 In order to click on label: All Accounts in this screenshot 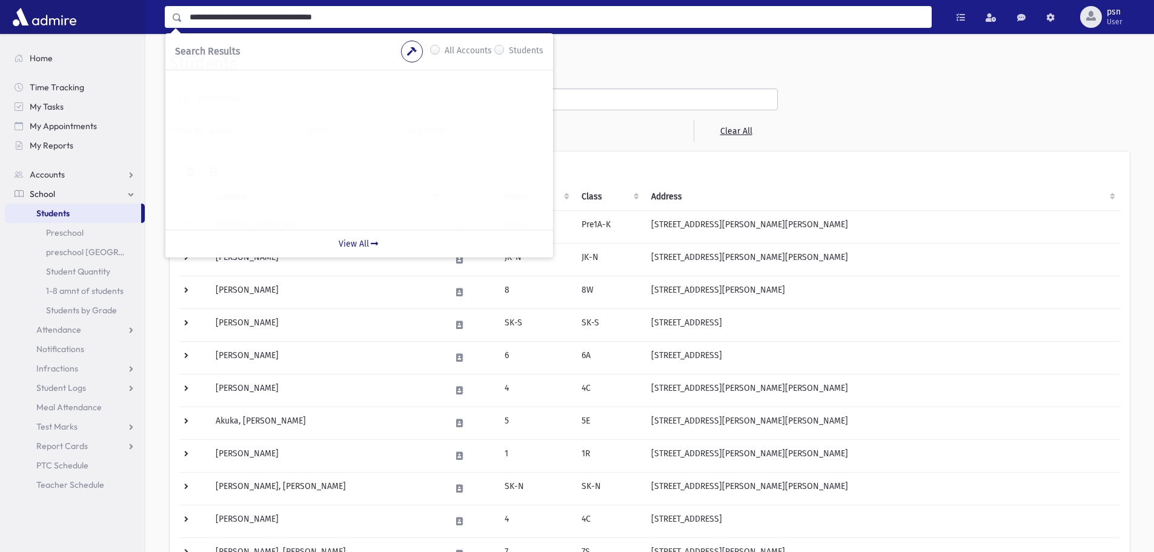, I will do `click(468, 51)`.